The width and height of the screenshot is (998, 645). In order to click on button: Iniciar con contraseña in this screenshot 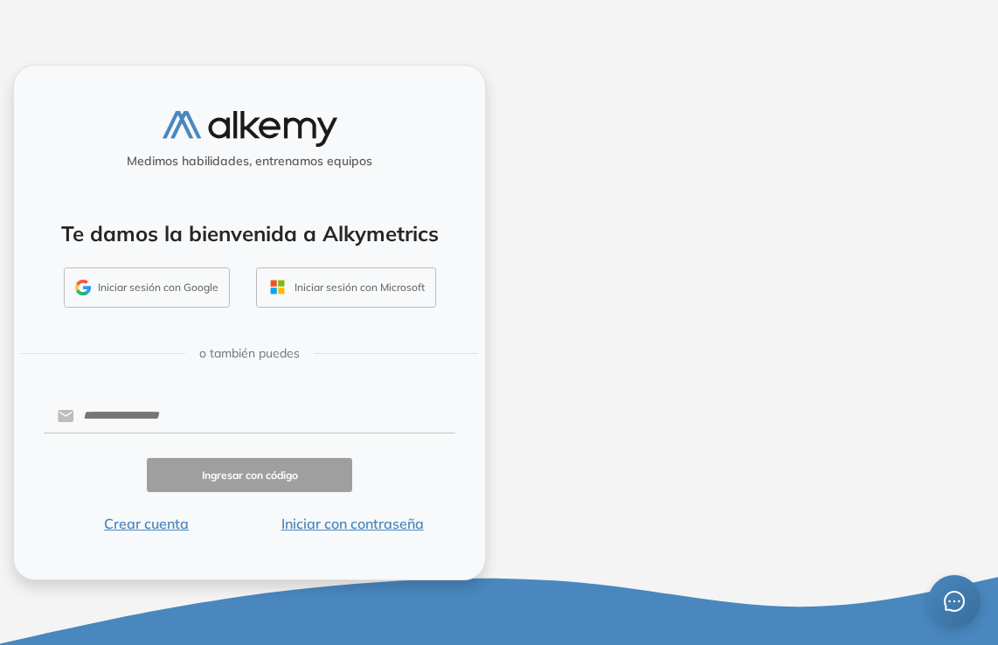, I will do `click(352, 524)`.